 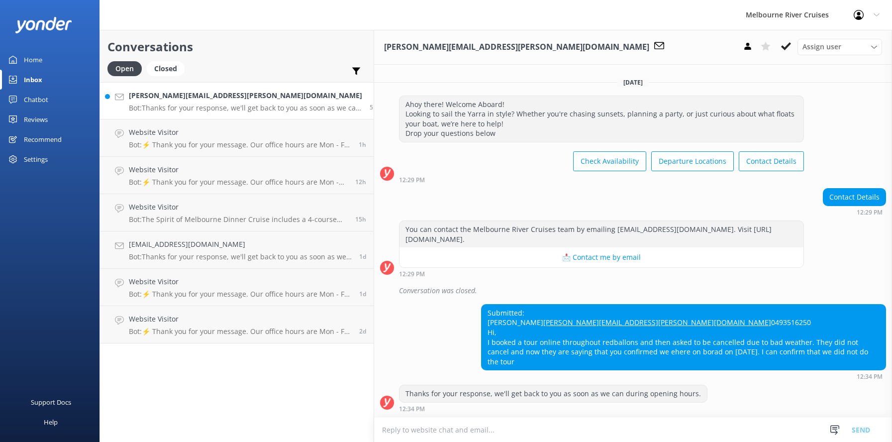 What do you see at coordinates (33, 60) in the screenshot?
I see `div: Home` at bounding box center [33, 60].